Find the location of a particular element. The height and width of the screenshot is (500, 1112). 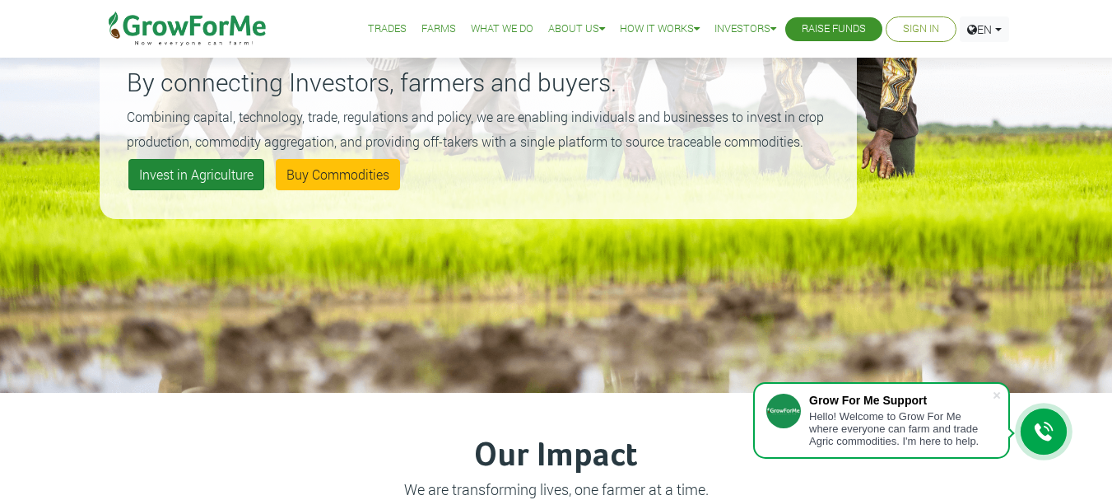

a: Raise Funds is located at coordinates (834, 29).